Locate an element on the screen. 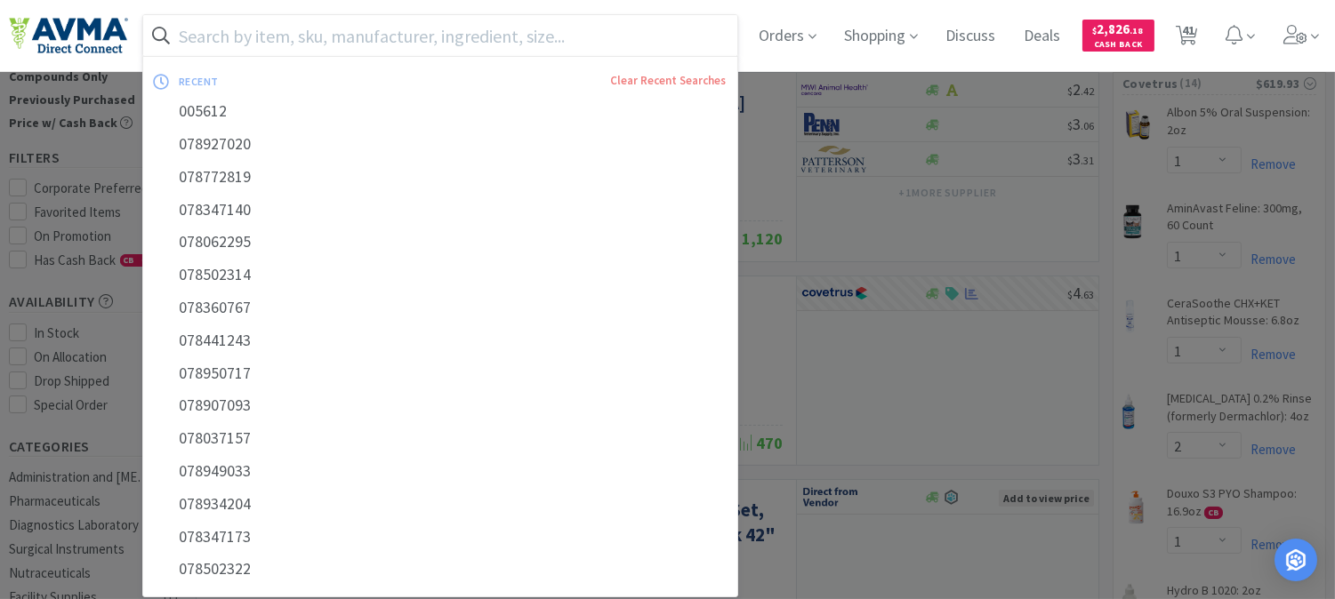 The width and height of the screenshot is (1335, 599). a: Clear Recent Searches is located at coordinates (669, 80).